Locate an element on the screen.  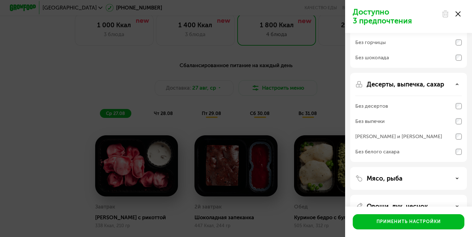
p: Десерты, выпечка, сахар is located at coordinates (406, 84).